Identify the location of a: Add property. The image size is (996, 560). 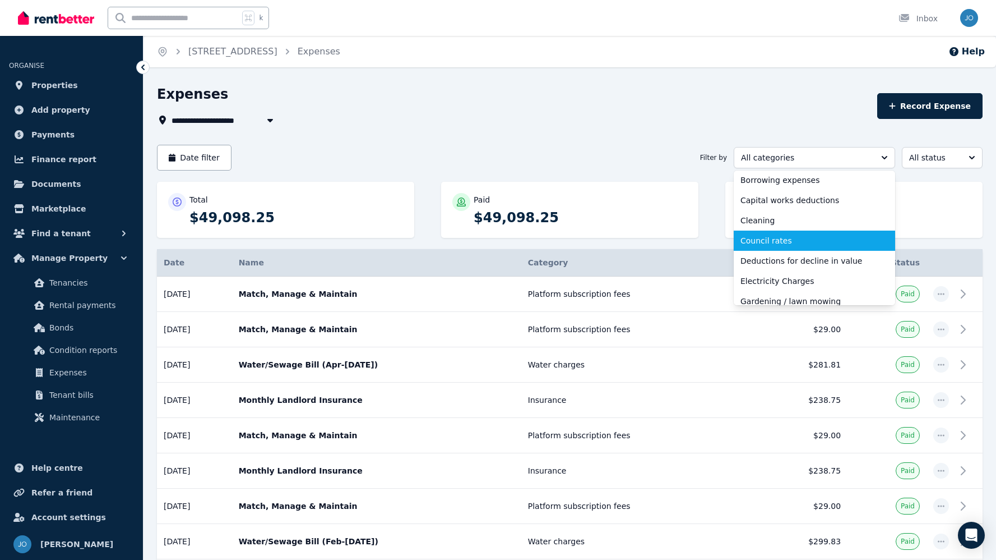
(71, 110).